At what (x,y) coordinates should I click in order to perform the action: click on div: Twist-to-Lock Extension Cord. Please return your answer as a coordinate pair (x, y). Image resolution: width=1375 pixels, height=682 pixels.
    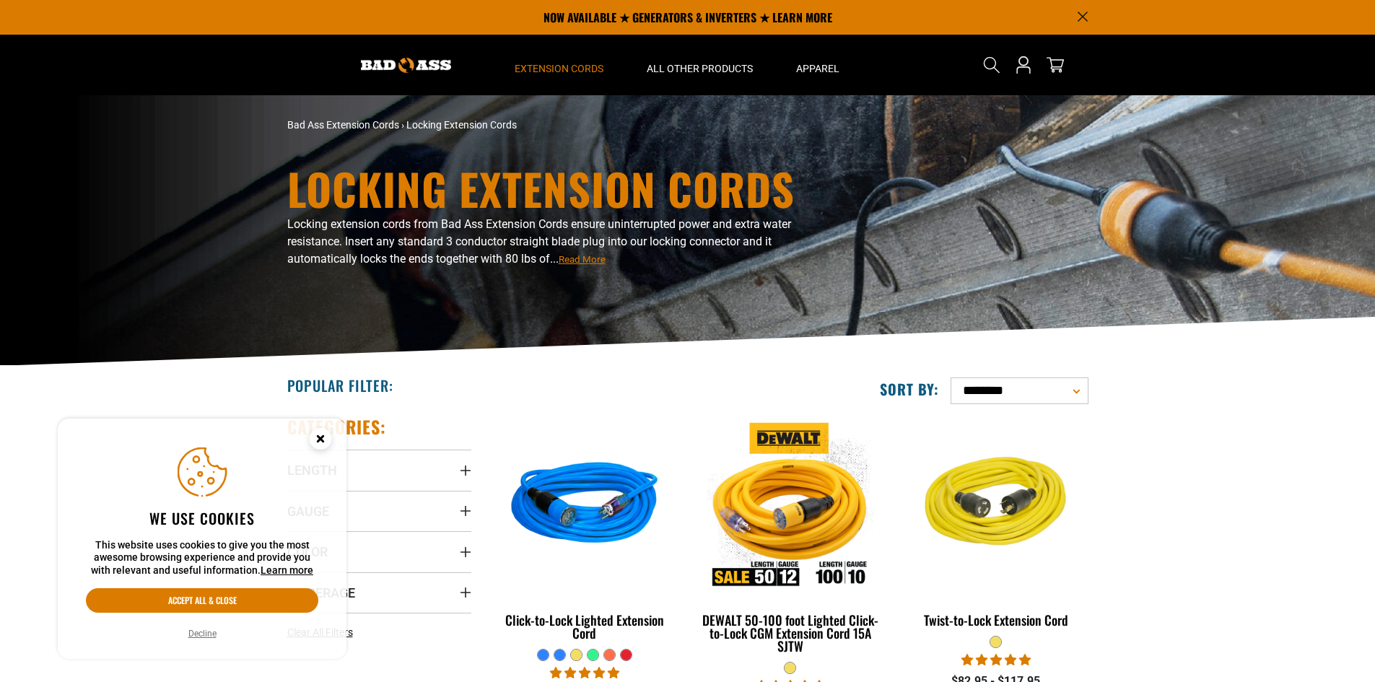
    Looking at the image, I should click on (995, 620).